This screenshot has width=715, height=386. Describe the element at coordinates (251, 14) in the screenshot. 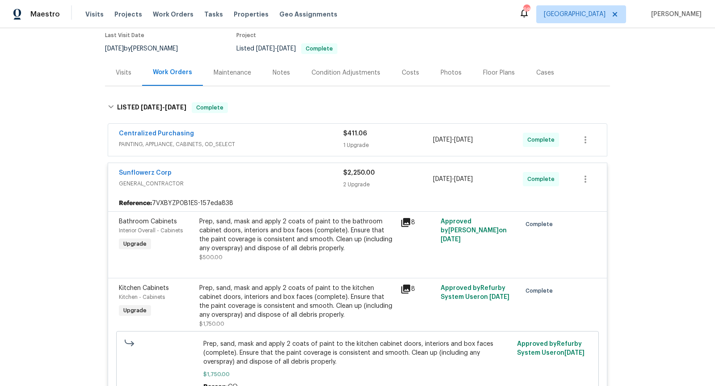

I see `span: Properties` at that location.